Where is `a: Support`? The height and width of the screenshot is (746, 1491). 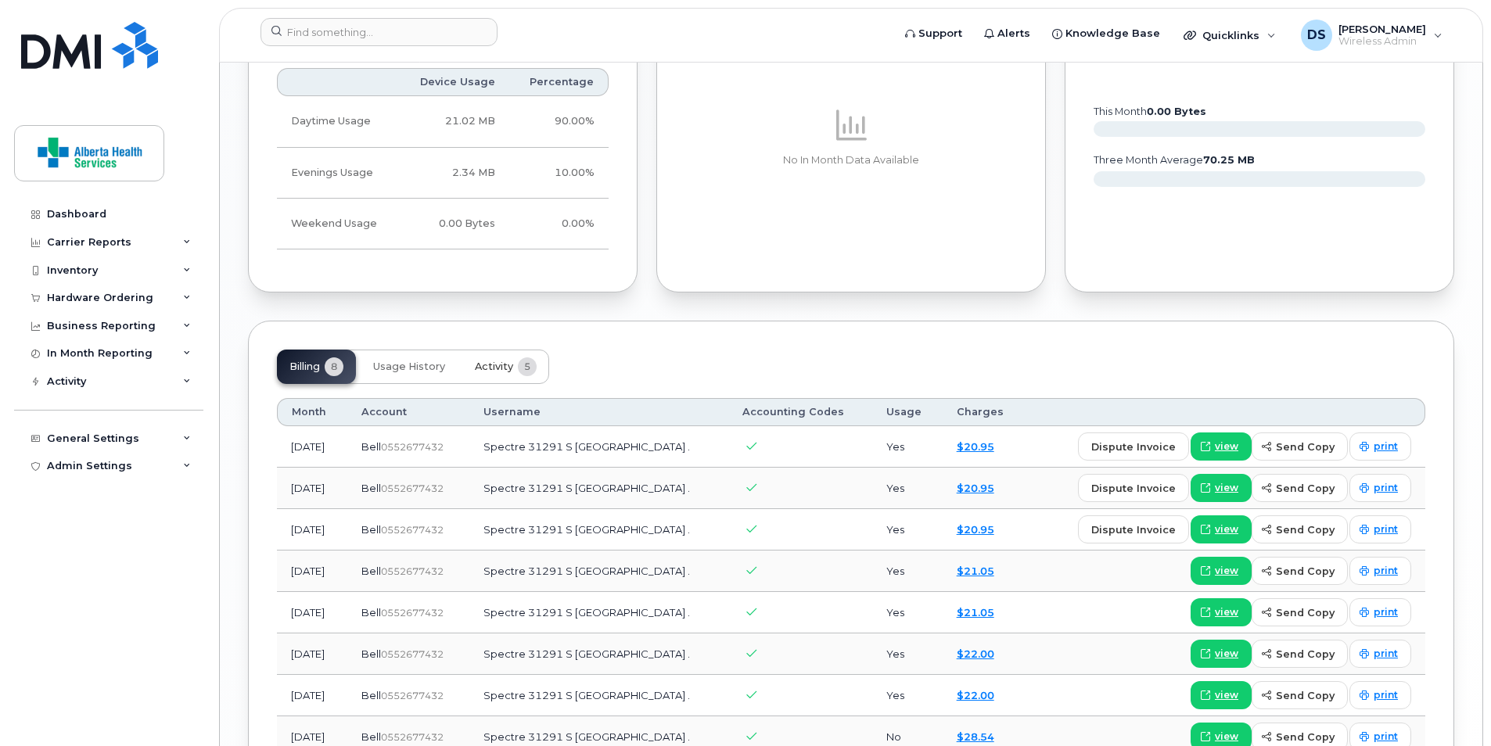
a: Support is located at coordinates (933, 34).